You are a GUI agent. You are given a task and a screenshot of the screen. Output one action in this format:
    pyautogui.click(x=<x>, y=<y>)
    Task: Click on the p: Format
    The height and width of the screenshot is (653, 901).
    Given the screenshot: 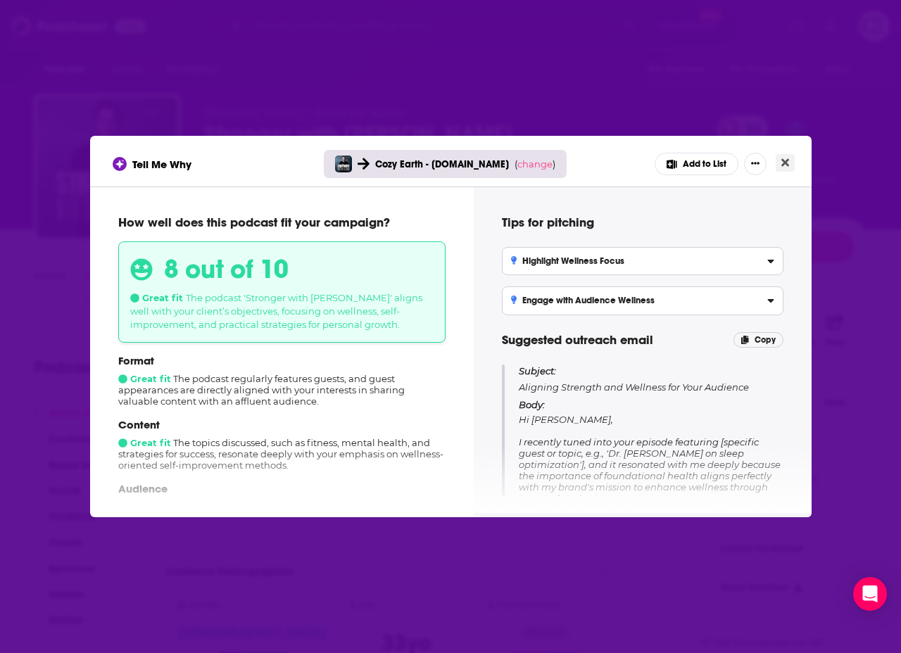 What is the action you would take?
    pyautogui.click(x=282, y=360)
    